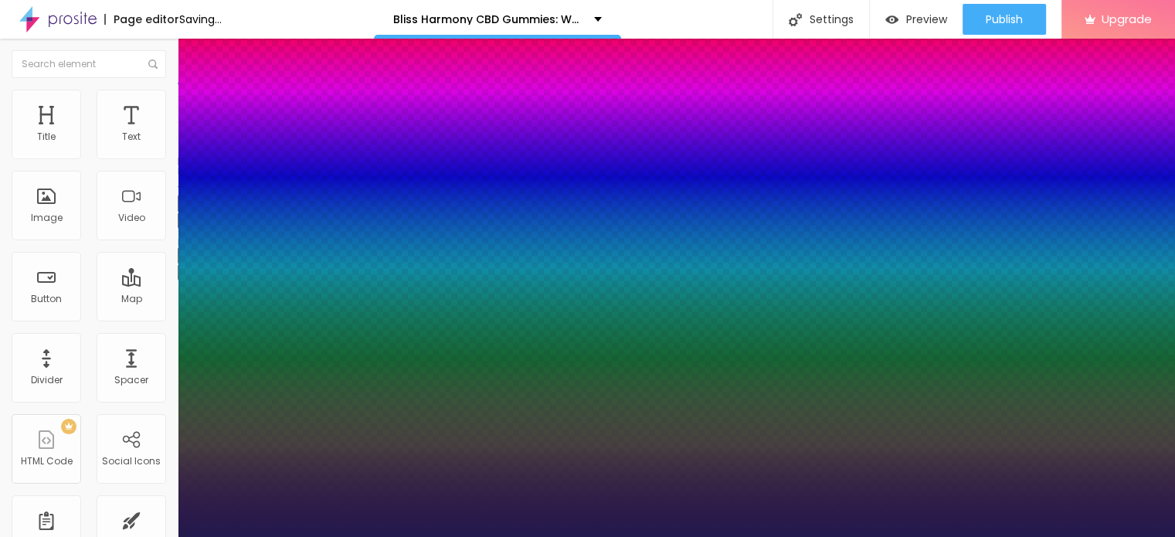 This screenshot has height=537, width=1175. What do you see at coordinates (46, 380) in the screenshot?
I see `div: Divider` at bounding box center [46, 380].